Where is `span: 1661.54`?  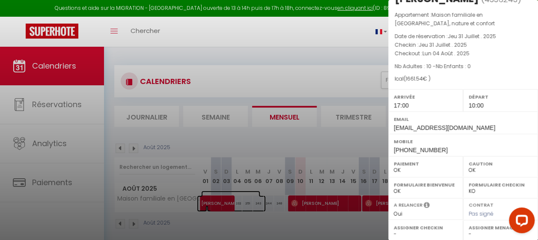
span: 1661.54 is located at coordinates (414, 78).